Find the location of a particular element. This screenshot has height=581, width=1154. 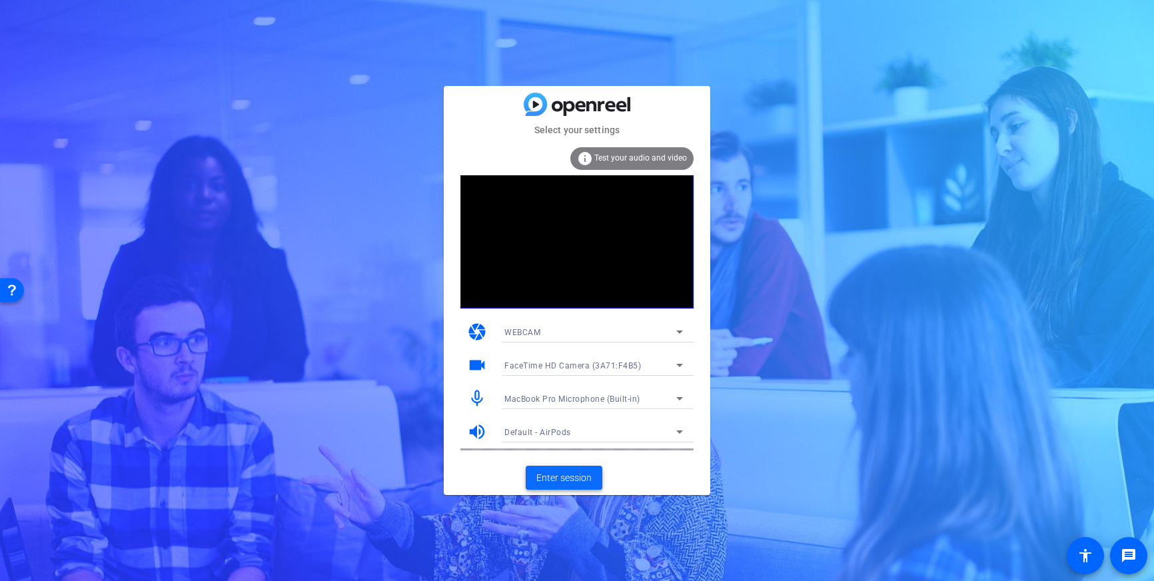

span: FaceTime HD Camera (3A71:F4B5) is located at coordinates (572, 366).